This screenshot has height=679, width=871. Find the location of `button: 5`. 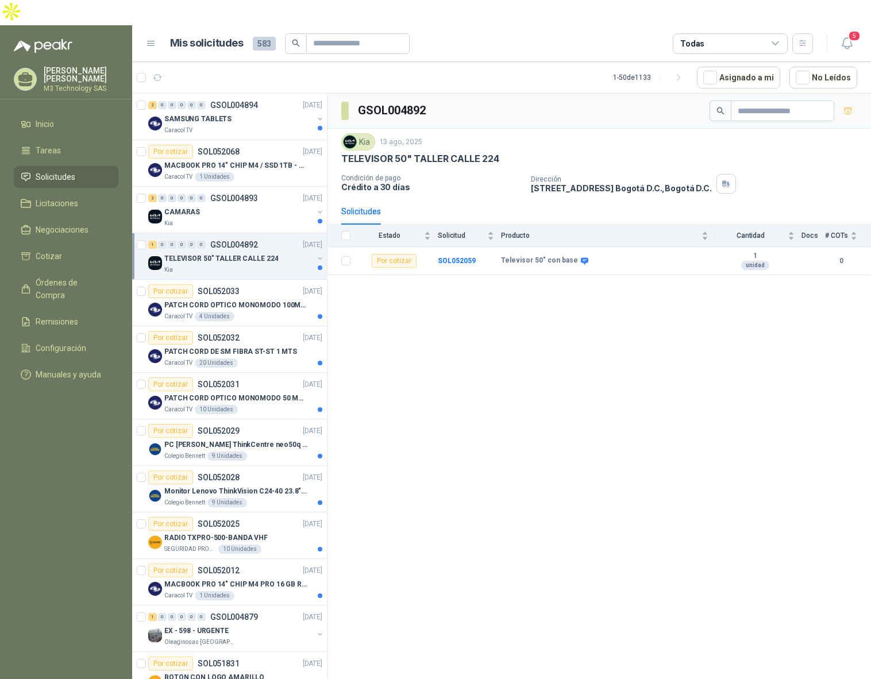

button: 5 is located at coordinates (847, 44).